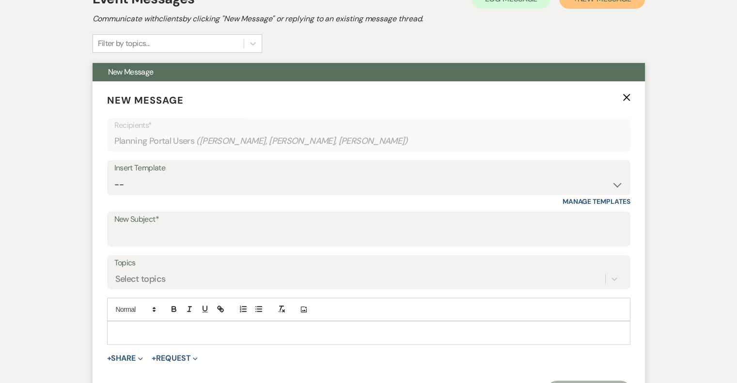 The height and width of the screenshot is (383, 737). I want to click on button: Request, so click(174, 358).